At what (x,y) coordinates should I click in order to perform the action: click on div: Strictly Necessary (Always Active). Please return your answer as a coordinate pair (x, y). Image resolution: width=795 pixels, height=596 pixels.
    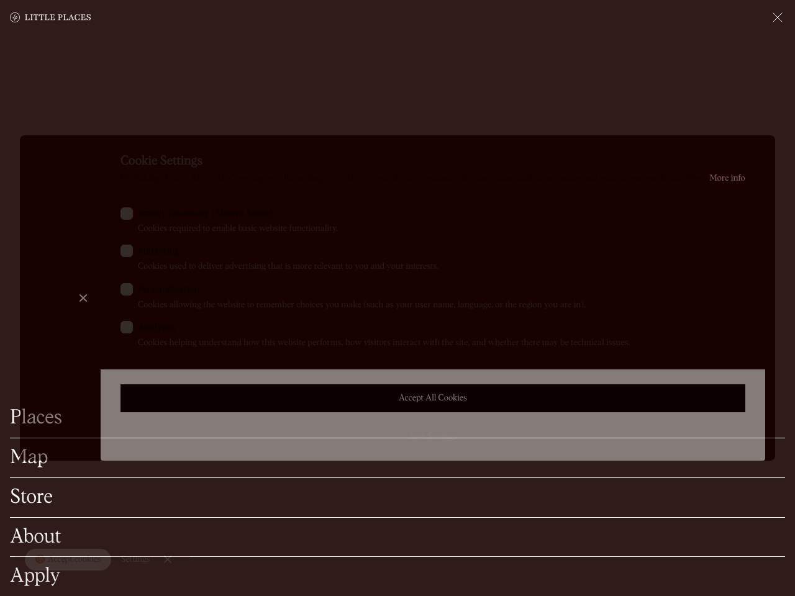
    Looking at the image, I should click on (442, 214).